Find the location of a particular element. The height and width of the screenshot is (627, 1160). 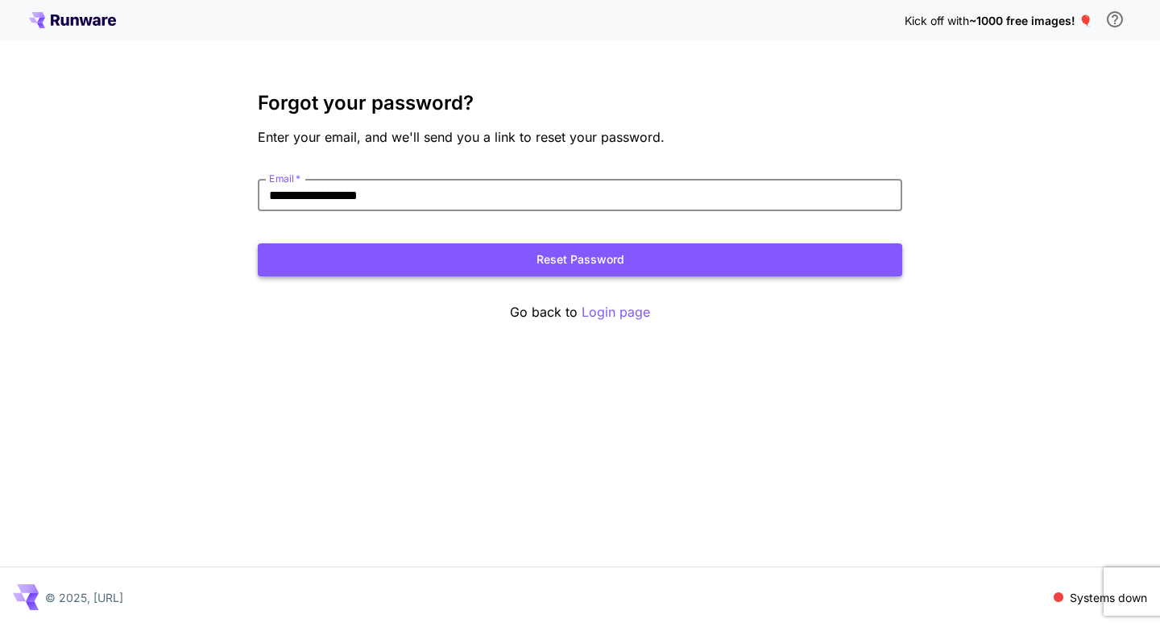

button: Login page is located at coordinates (616, 312).